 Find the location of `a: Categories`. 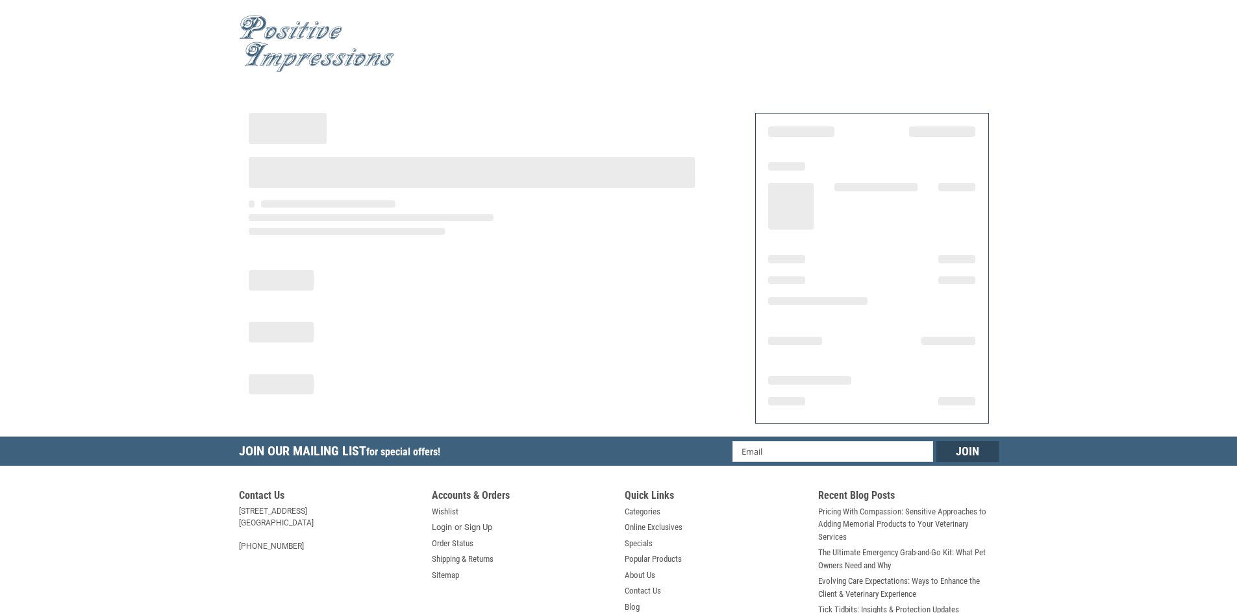

a: Categories is located at coordinates (642, 512).